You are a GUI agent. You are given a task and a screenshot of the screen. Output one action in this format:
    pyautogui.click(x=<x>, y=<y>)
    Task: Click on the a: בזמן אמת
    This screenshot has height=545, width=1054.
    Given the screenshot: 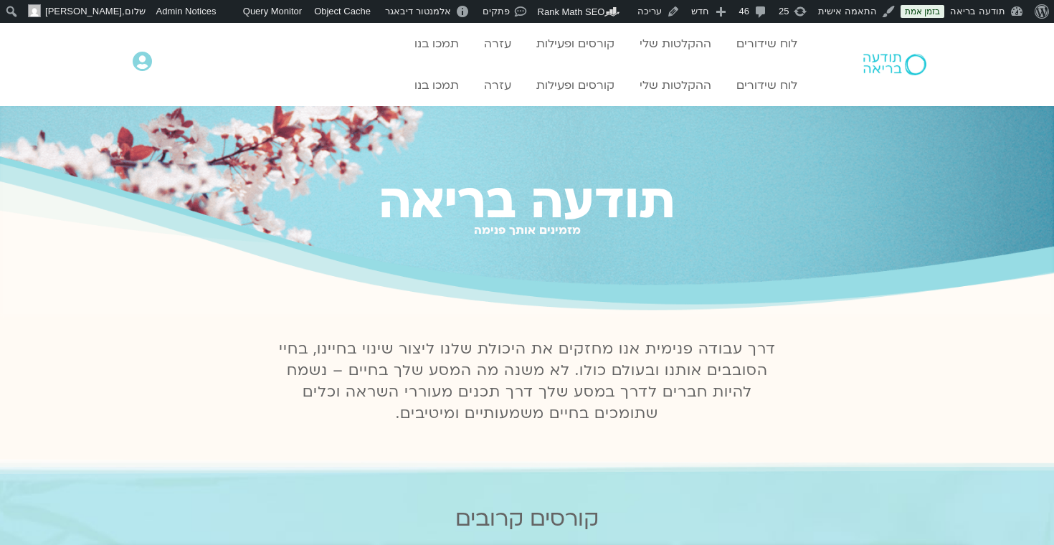 What is the action you would take?
    pyautogui.click(x=922, y=11)
    